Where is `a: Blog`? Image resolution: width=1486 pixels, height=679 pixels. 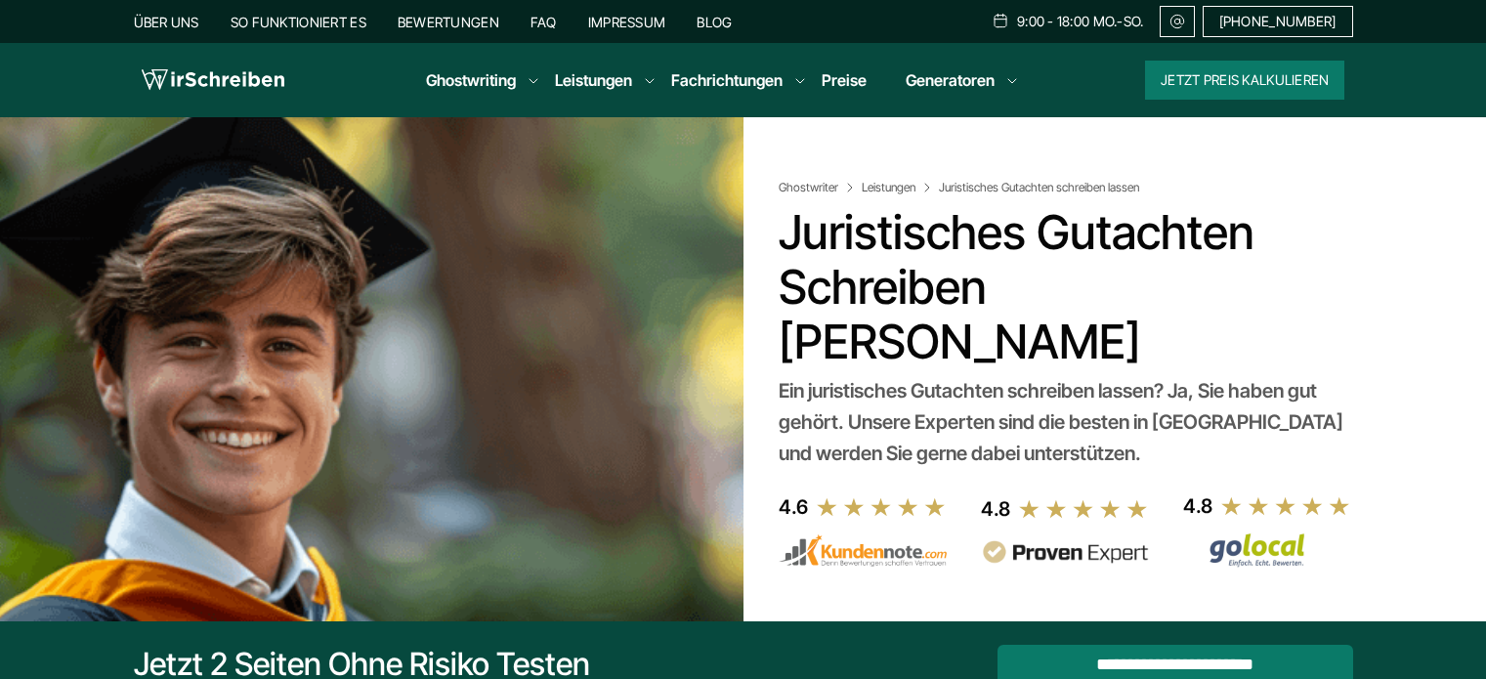 a: Blog is located at coordinates (714, 21).